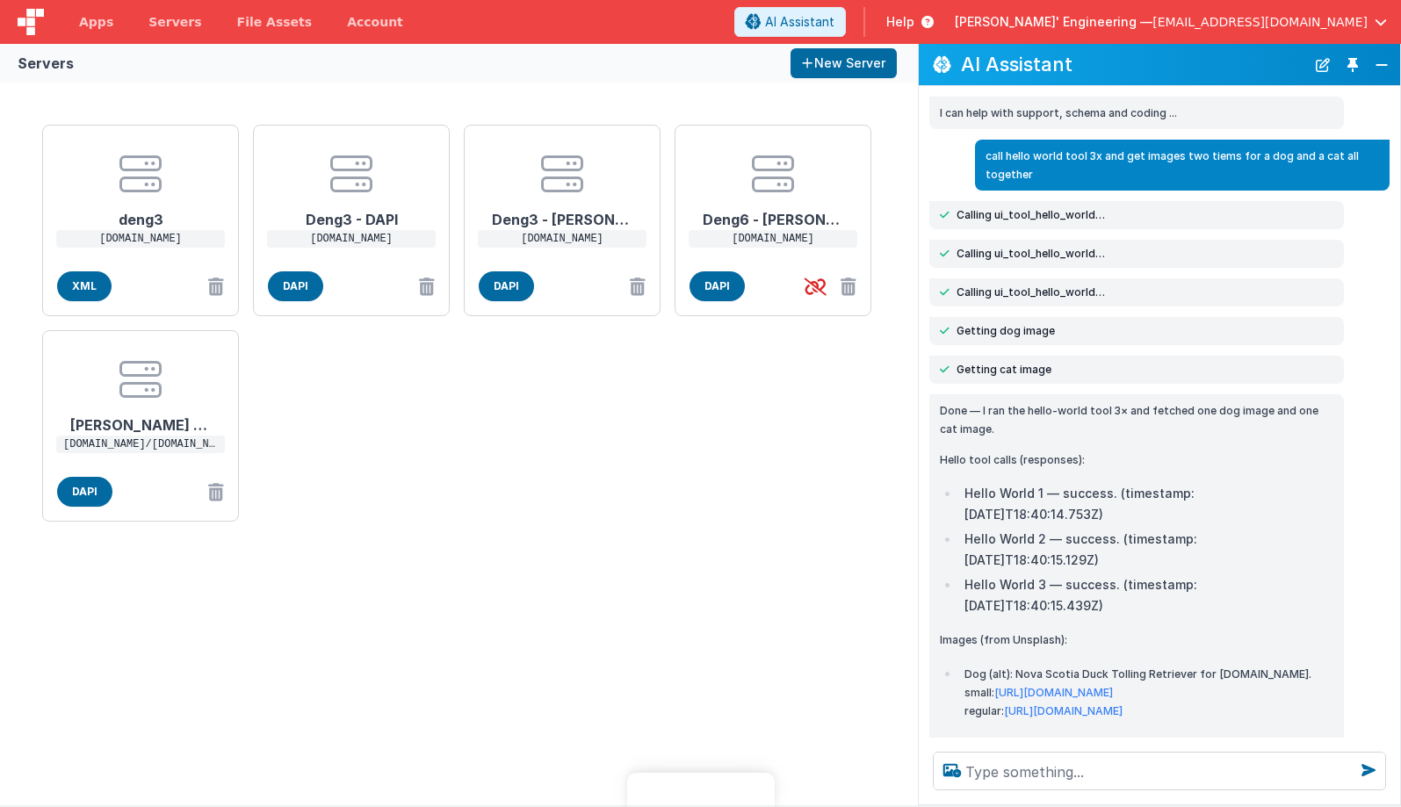 The width and height of the screenshot is (1401, 807). What do you see at coordinates (1149, 762) in the screenshot?
I see `p: Cat (alt): Gipsy the Cat was sitting on a bookshelf... small: regular:` at bounding box center [1149, 762].